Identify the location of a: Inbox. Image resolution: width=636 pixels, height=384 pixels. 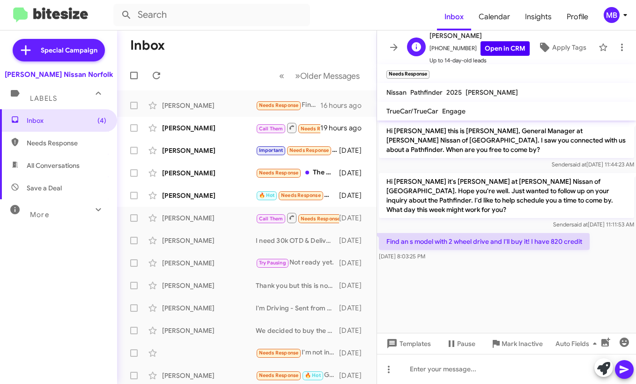
(454, 17).